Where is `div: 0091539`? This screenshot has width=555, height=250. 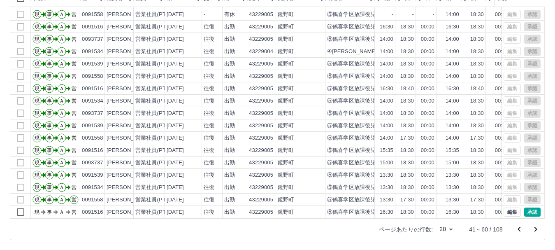 div: 0091539 is located at coordinates (93, 175).